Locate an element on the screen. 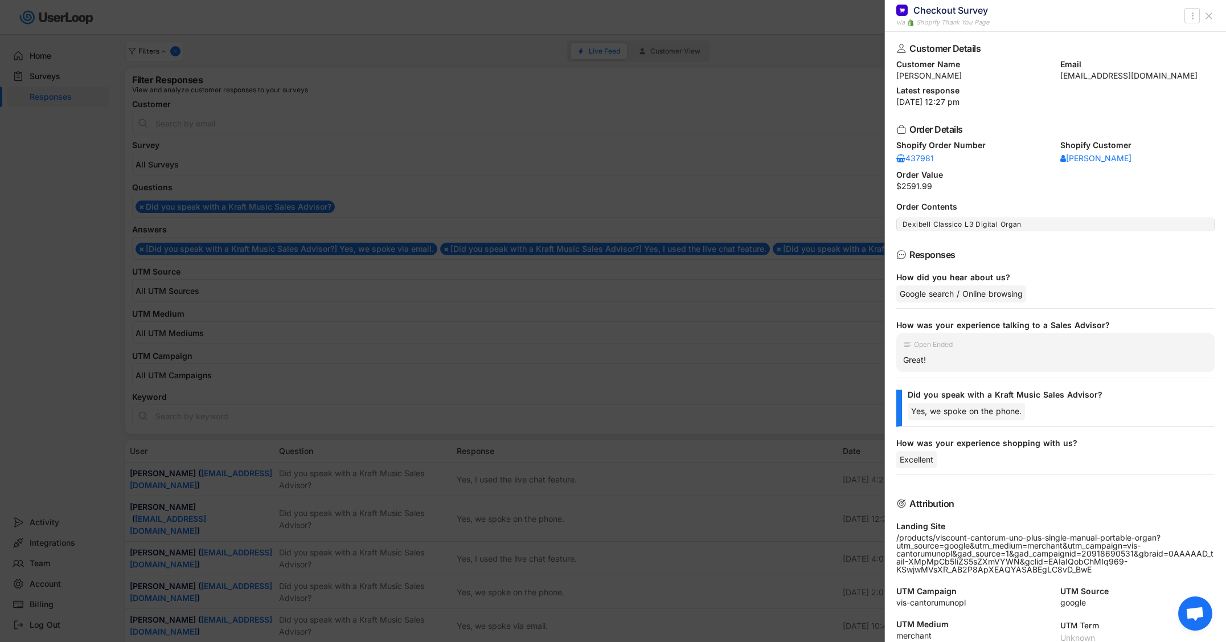  div: Order Value is located at coordinates (1056, 175).